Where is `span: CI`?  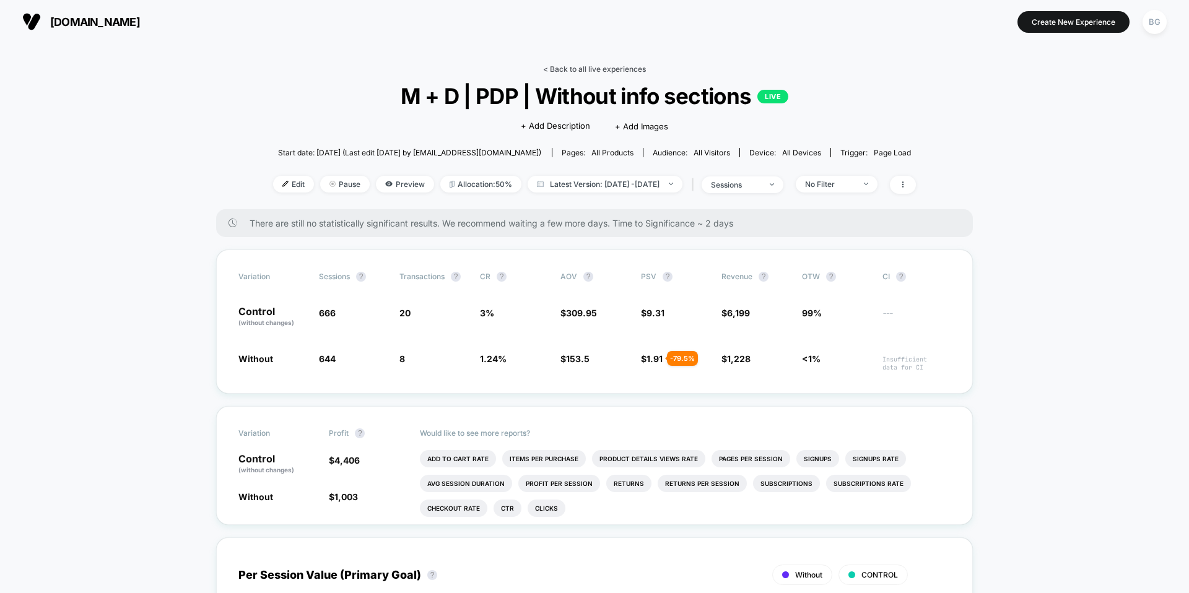 span: CI is located at coordinates (916, 277).